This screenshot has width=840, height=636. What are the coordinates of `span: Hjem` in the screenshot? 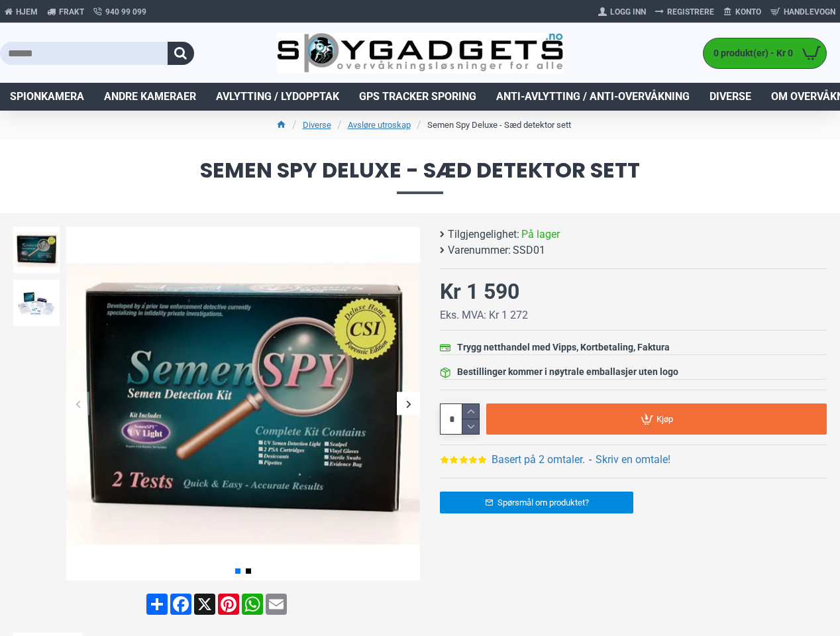 It's located at (26, 12).